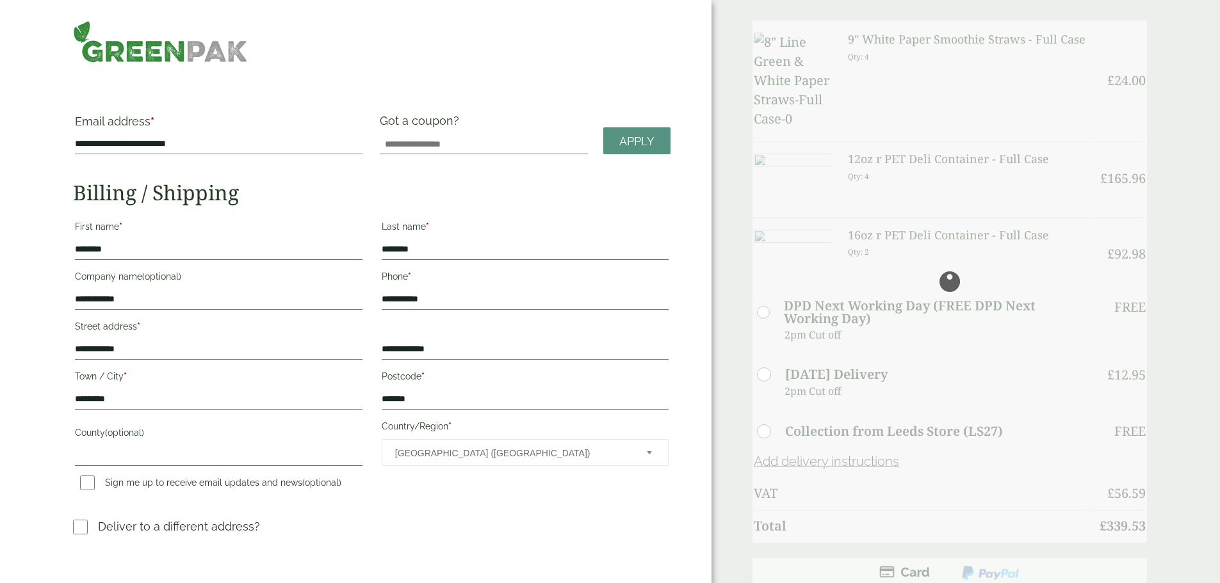  Describe the element at coordinates (218, 379) in the screenshot. I see `label: Town / City` at that location.